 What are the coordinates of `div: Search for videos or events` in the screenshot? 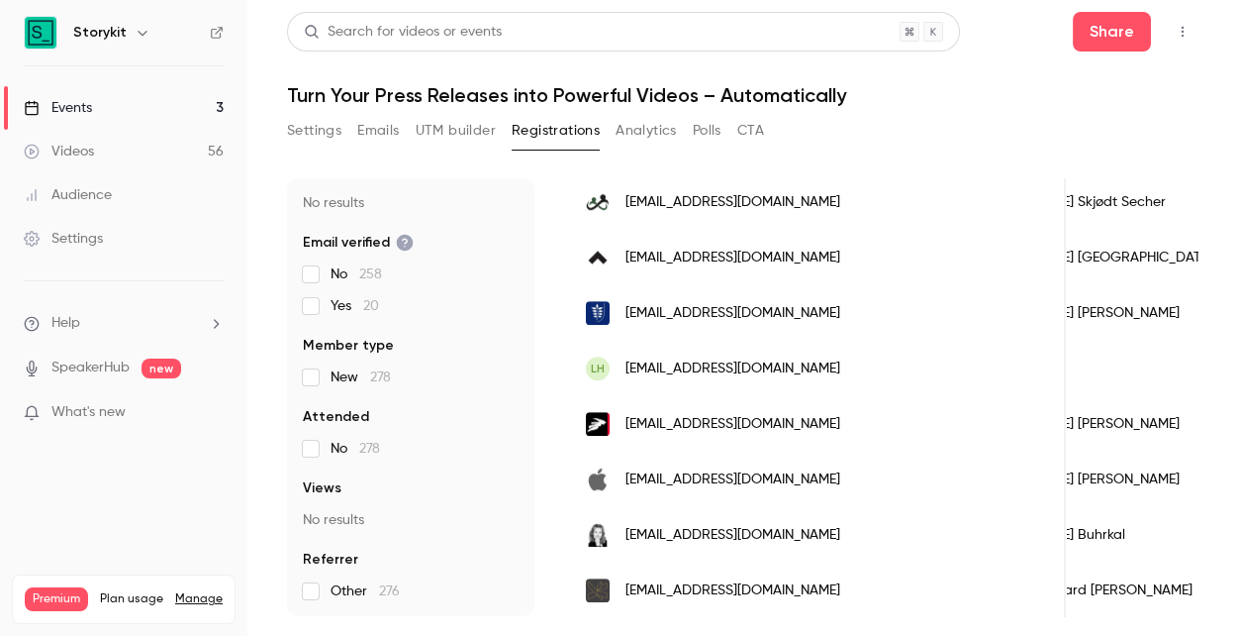 It's located at (403, 32).